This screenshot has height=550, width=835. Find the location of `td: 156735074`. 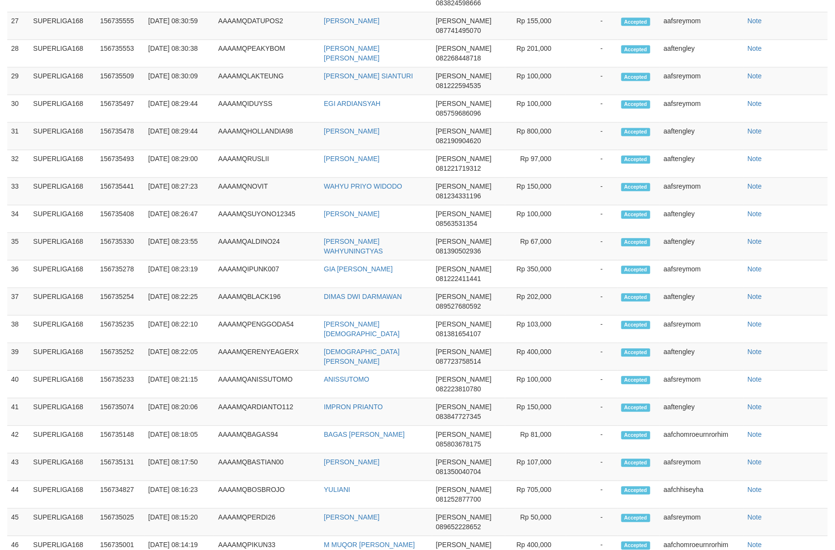

td: 156735074 is located at coordinates (120, 411).